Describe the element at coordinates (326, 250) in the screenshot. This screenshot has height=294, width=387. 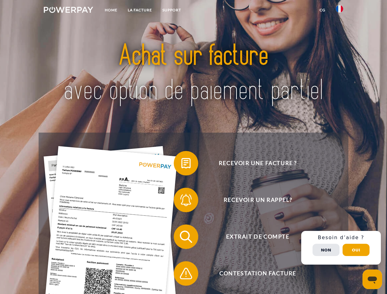
I see `button: Non` at that location.